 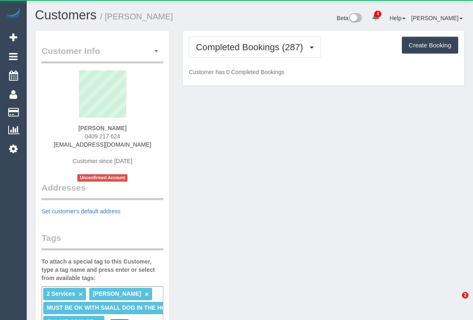 I want to click on label: To attach a special tag to this Customer, type a tag name and press enter or select from availabl..., so click(x=102, y=269).